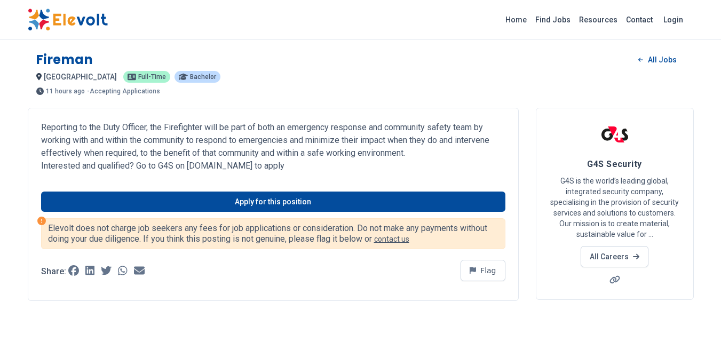 This screenshot has width=721, height=342. What do you see at coordinates (65, 91) in the screenshot?
I see `span: 11 hours ago` at bounding box center [65, 91].